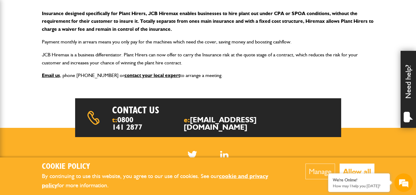 Image resolution: width=416 pixels, height=195 pixels. What do you see at coordinates (60, 129) in the screenshot?
I see `textarea: Type your message and hit 'Enter'` at bounding box center [60, 129].